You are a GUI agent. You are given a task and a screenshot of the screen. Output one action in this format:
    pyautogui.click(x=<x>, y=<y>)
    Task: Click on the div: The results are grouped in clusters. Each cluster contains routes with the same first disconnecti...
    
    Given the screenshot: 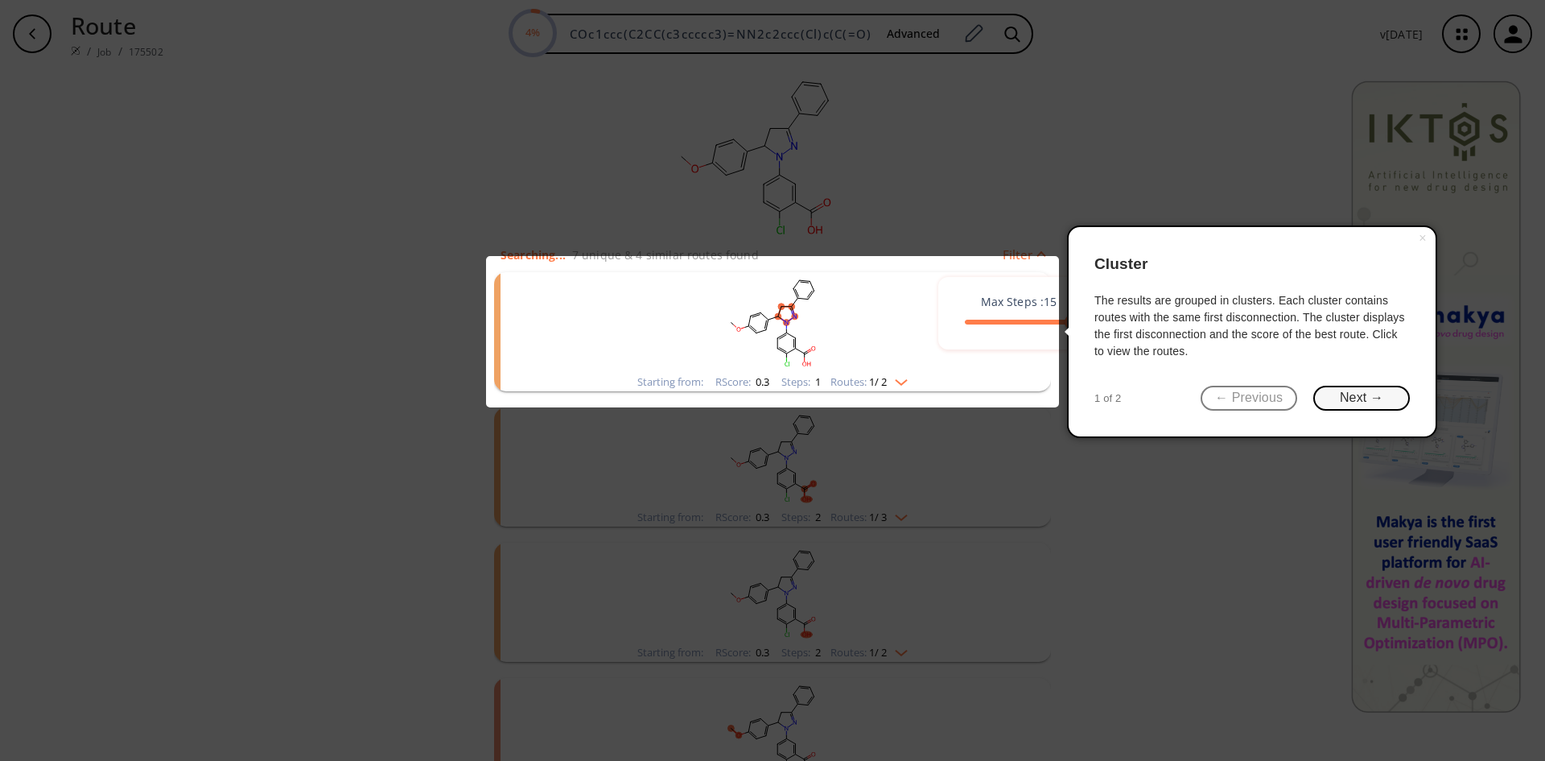 What is the action you would take?
    pyautogui.click(x=1252, y=326)
    